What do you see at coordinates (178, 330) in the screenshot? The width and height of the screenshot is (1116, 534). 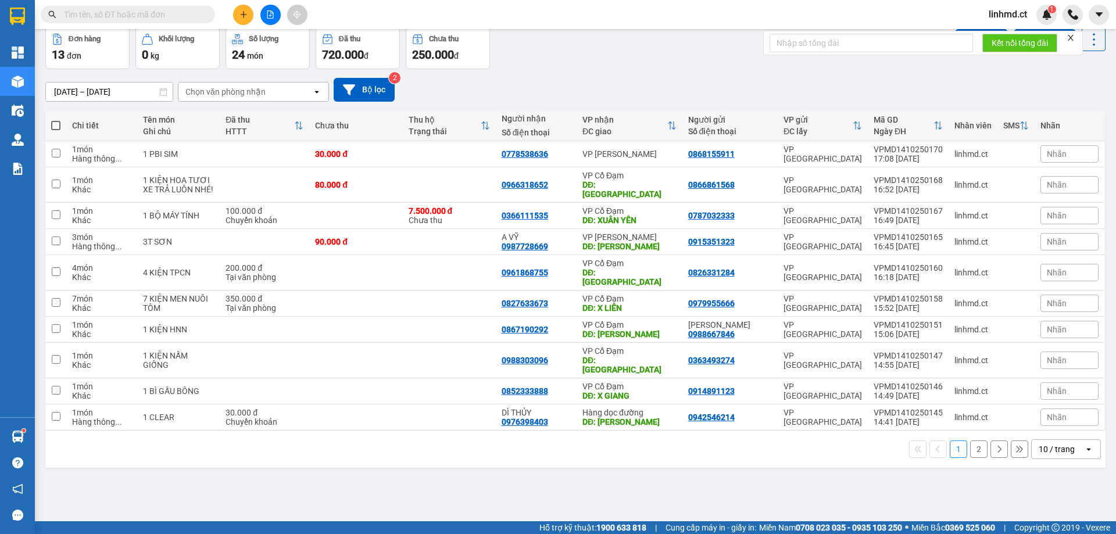 I see `div: 1 KIỆN HNN` at bounding box center [178, 330].